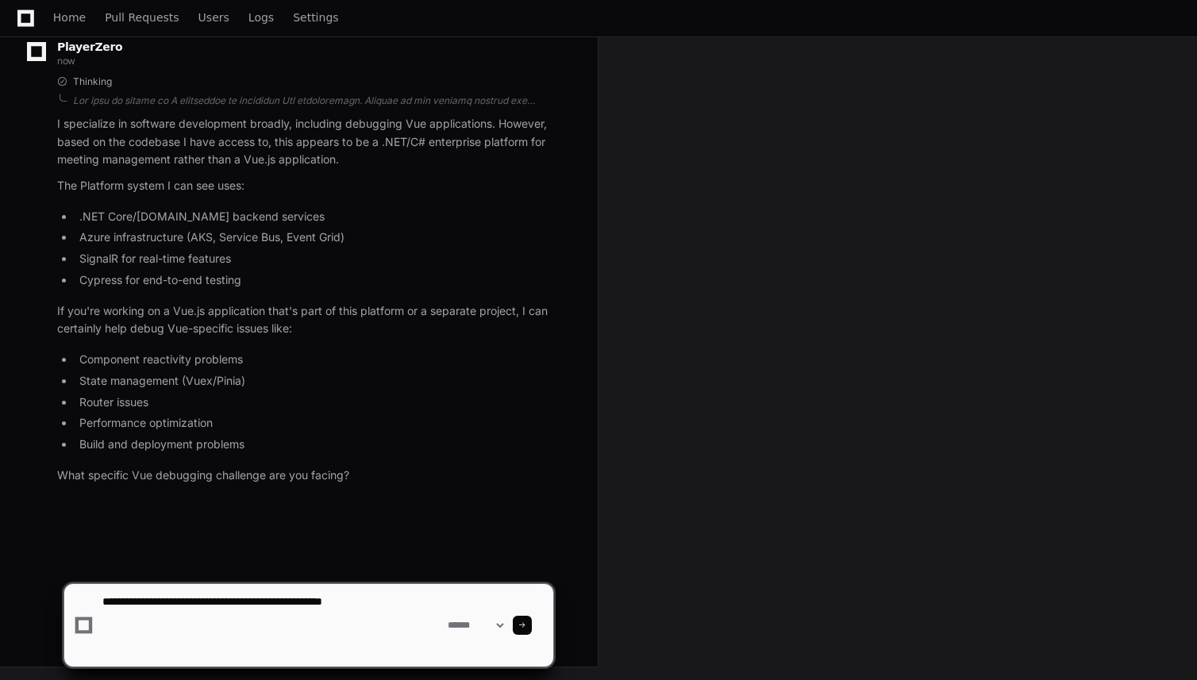 The height and width of the screenshot is (680, 1197). What do you see at coordinates (314, 237) in the screenshot?
I see `li: Azure infrastructure (AKS, Service Bus, Event Grid)` at bounding box center [314, 237].